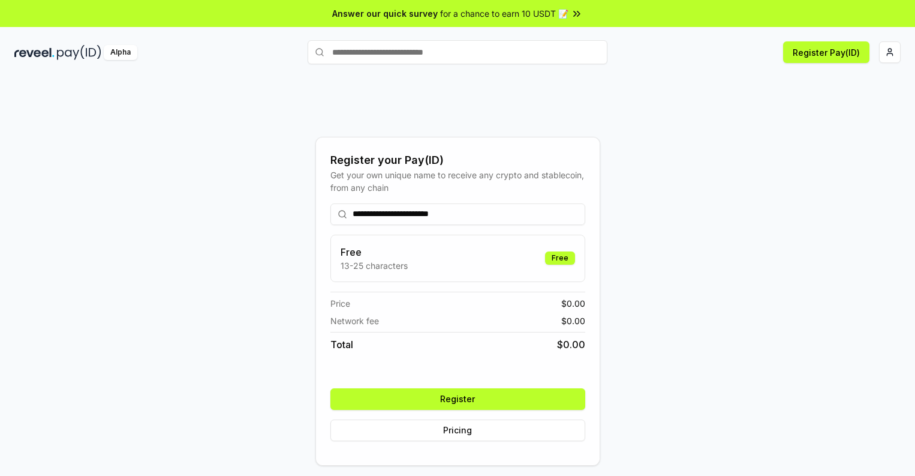 The image size is (915, 476). What do you see at coordinates (342, 344) in the screenshot?
I see `span: Total` at bounding box center [342, 344].